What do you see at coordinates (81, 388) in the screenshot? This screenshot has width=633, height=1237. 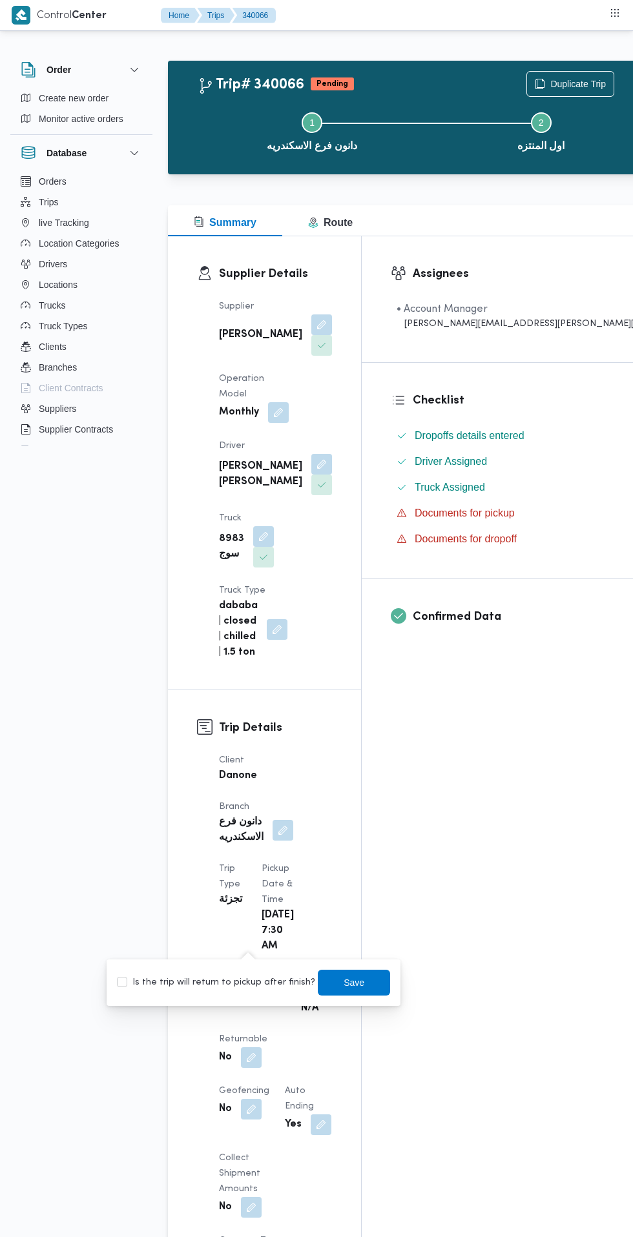 I see `button: Client Contracts` at bounding box center [81, 388].